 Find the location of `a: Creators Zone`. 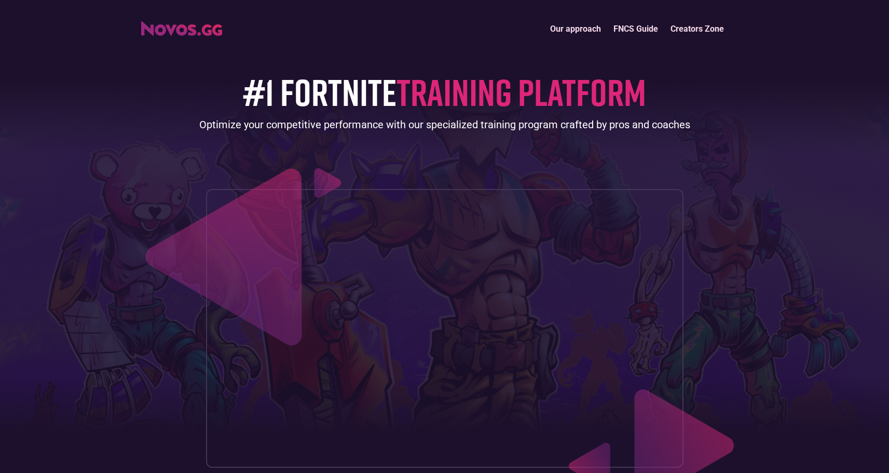

a: Creators Zone is located at coordinates (697, 29).